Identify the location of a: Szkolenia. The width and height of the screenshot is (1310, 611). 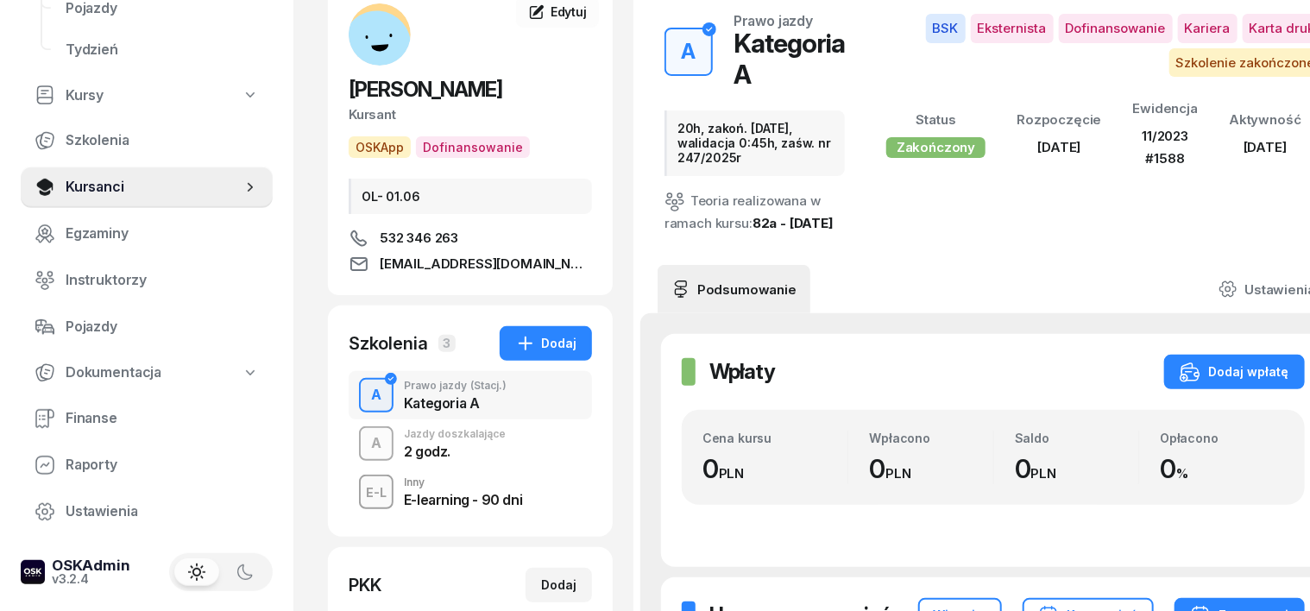
(147, 141).